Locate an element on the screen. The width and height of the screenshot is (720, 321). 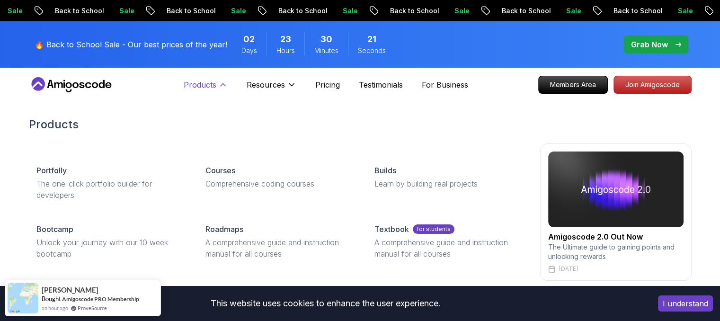
p: Bootcamp is located at coordinates (55, 229).